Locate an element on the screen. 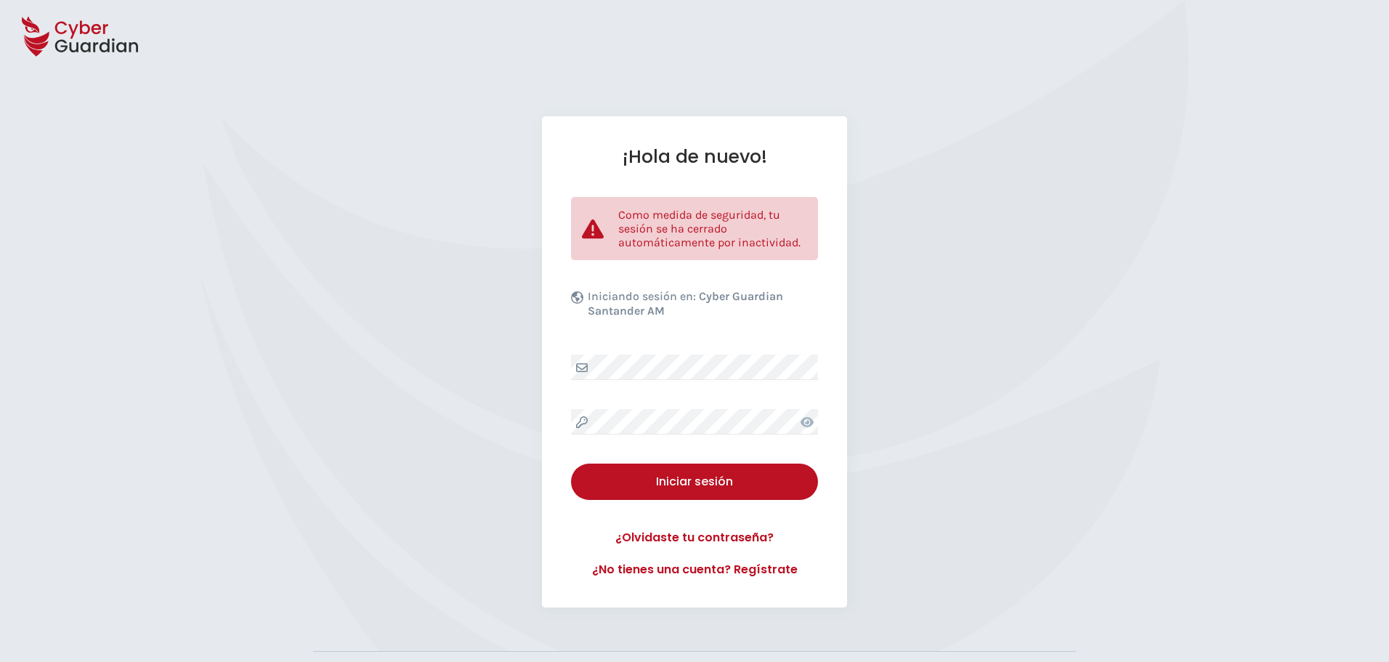 The height and width of the screenshot is (662, 1389). b: Cyber Guardian Santander AM is located at coordinates (685, 303).